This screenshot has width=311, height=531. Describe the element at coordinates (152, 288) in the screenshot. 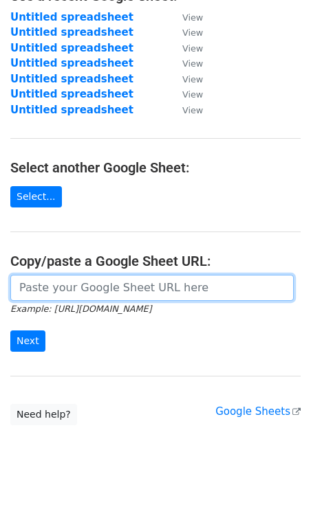

I see `input: Paste your Google Sheet URL here` at that location.